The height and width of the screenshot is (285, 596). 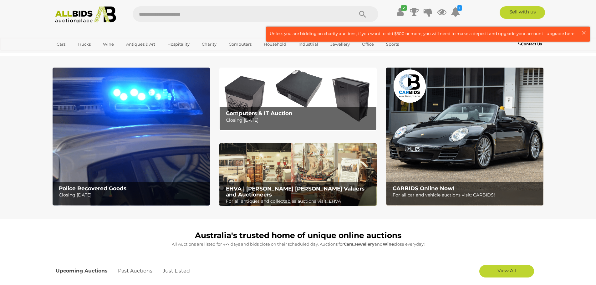 I want to click on a: Just Listed, so click(x=176, y=271).